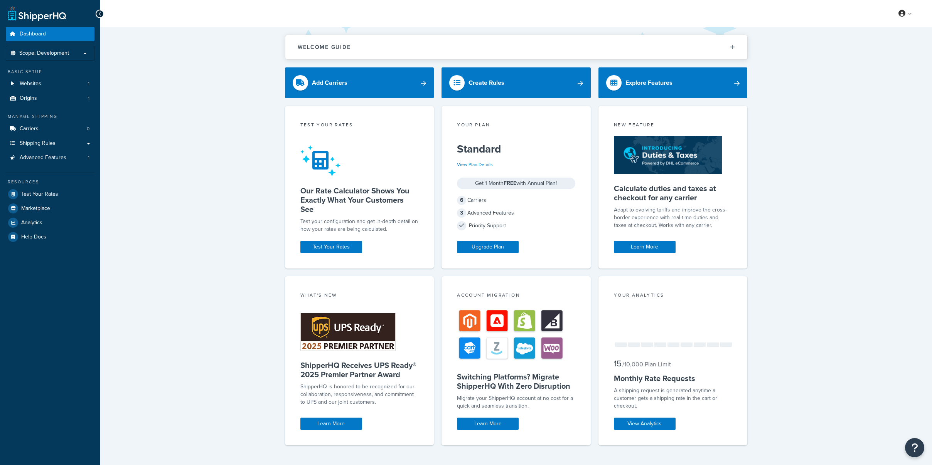  Describe the element at coordinates (359, 200) in the screenshot. I see `h5: Our Rate Calculator Shows You Exactly What Your Customers See` at that location.